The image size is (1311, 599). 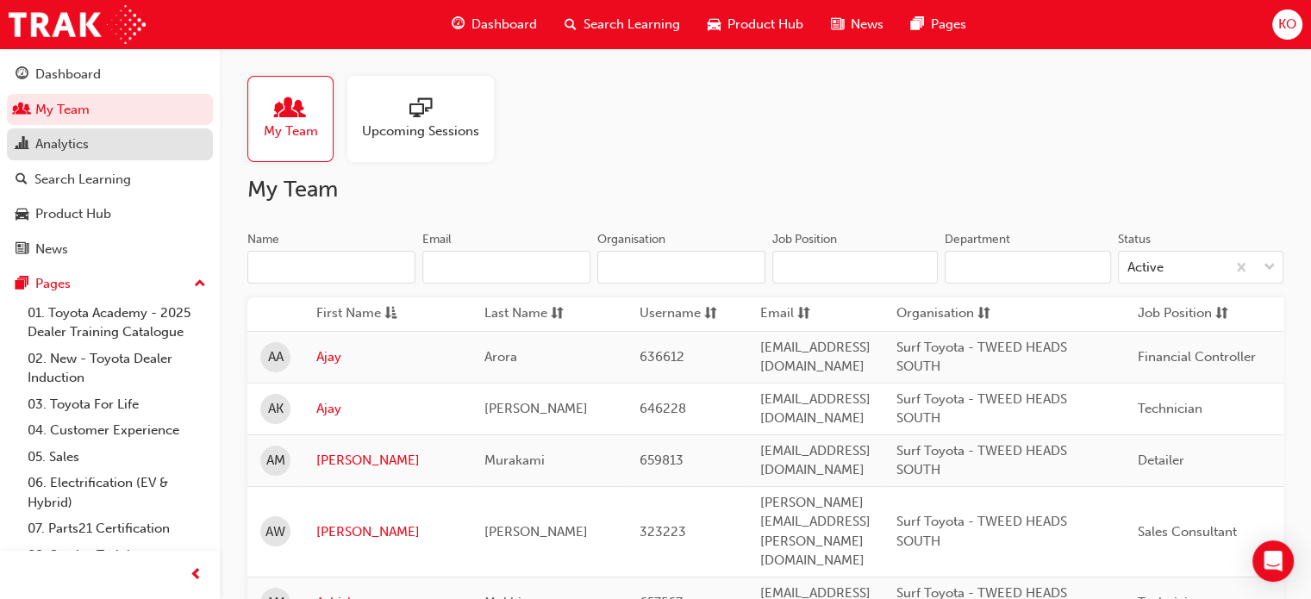 I want to click on a: pages-iconPages, so click(x=939, y=24).